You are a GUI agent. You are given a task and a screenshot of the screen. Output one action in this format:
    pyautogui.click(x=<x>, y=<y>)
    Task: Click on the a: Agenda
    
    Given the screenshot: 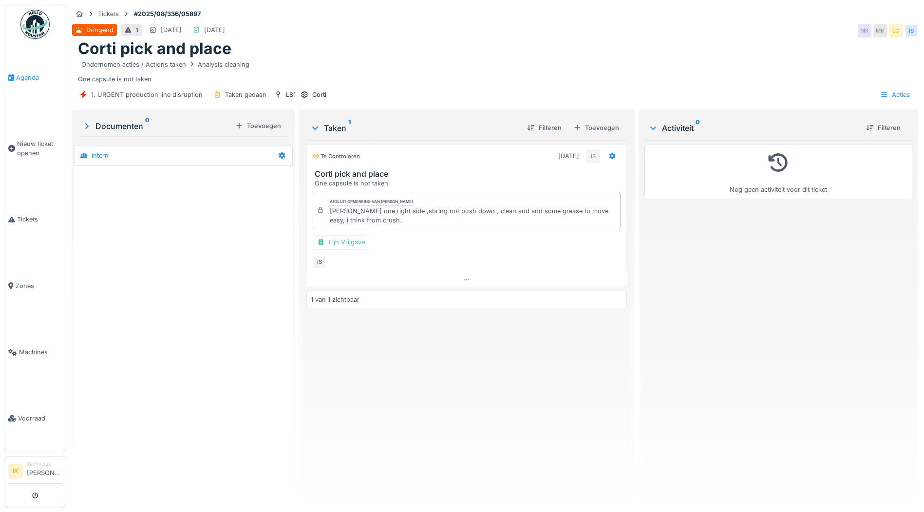 What is the action you would take?
    pyautogui.click(x=35, y=77)
    